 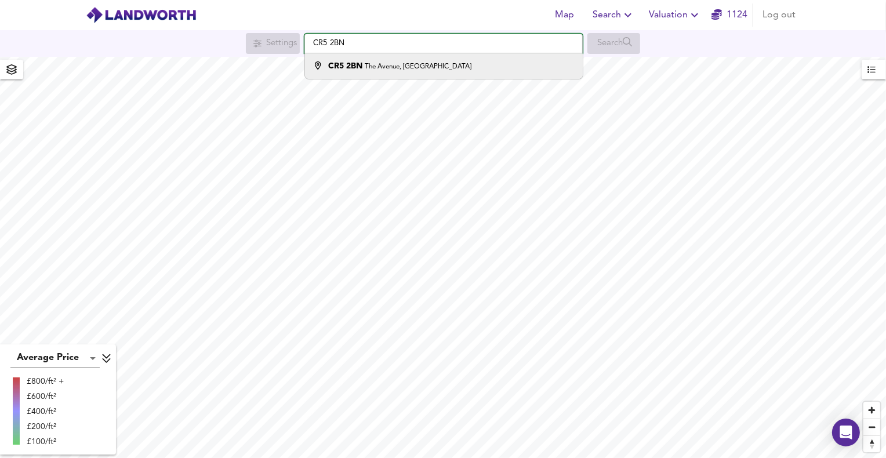 I want to click on div: £400/ft², so click(x=45, y=412).